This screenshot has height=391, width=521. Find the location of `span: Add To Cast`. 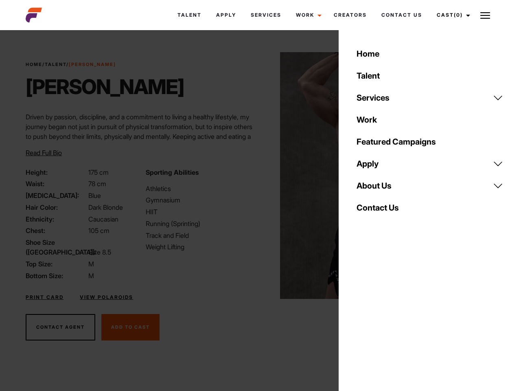

span: Add To Cast is located at coordinates (130, 327).